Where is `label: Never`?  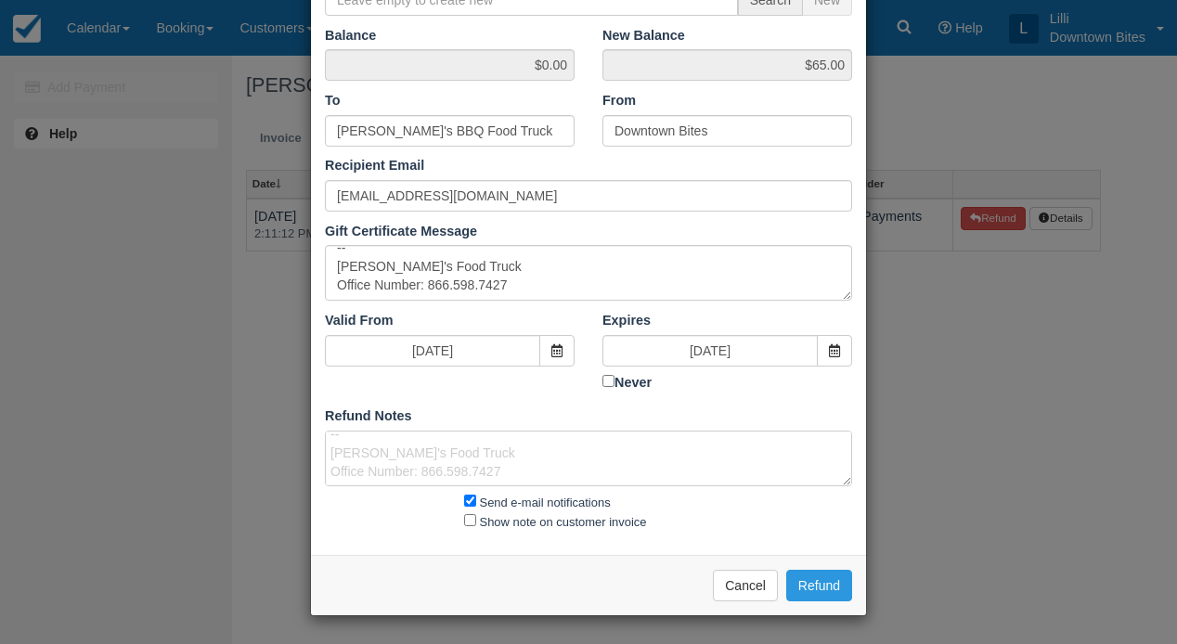
label: Never is located at coordinates (727, 381).